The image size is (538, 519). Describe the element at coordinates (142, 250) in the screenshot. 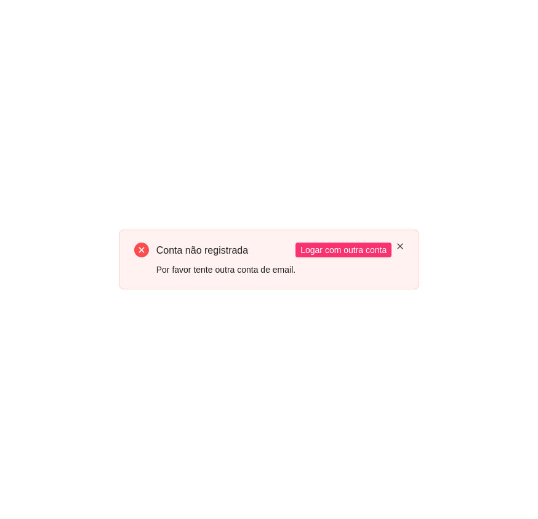

I see `span: close-circle` at that location.